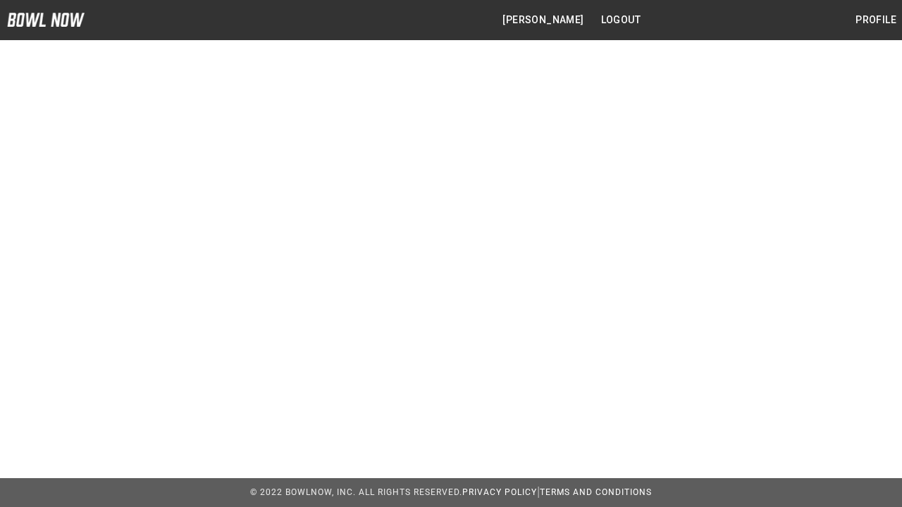  What do you see at coordinates (875, 20) in the screenshot?
I see `button: Profile` at bounding box center [875, 20].